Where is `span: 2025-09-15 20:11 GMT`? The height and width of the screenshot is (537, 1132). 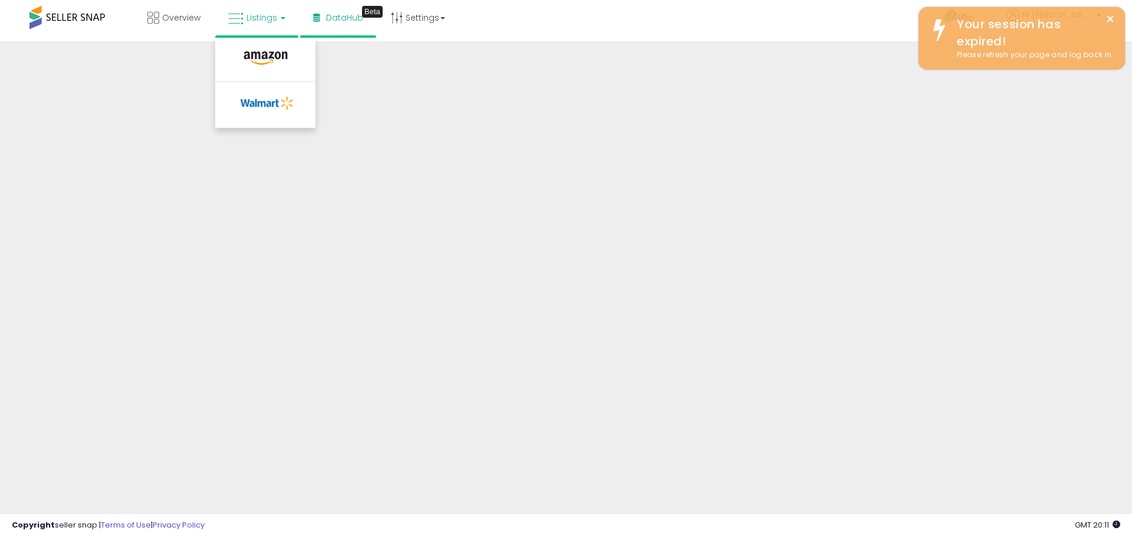 span: 2025-09-15 20:11 GMT is located at coordinates (1097, 525).